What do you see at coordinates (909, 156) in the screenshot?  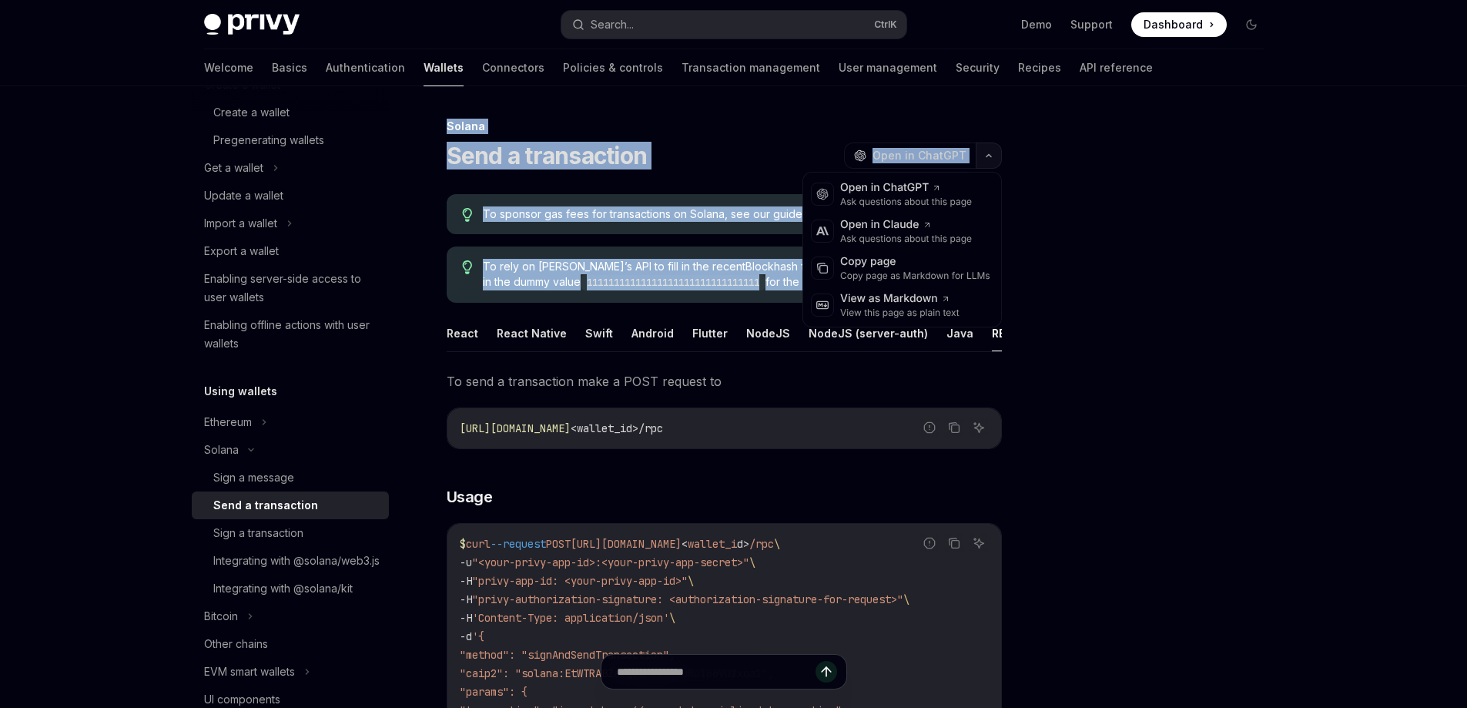 I see `button: Open in ChatGPT` at bounding box center [909, 156].